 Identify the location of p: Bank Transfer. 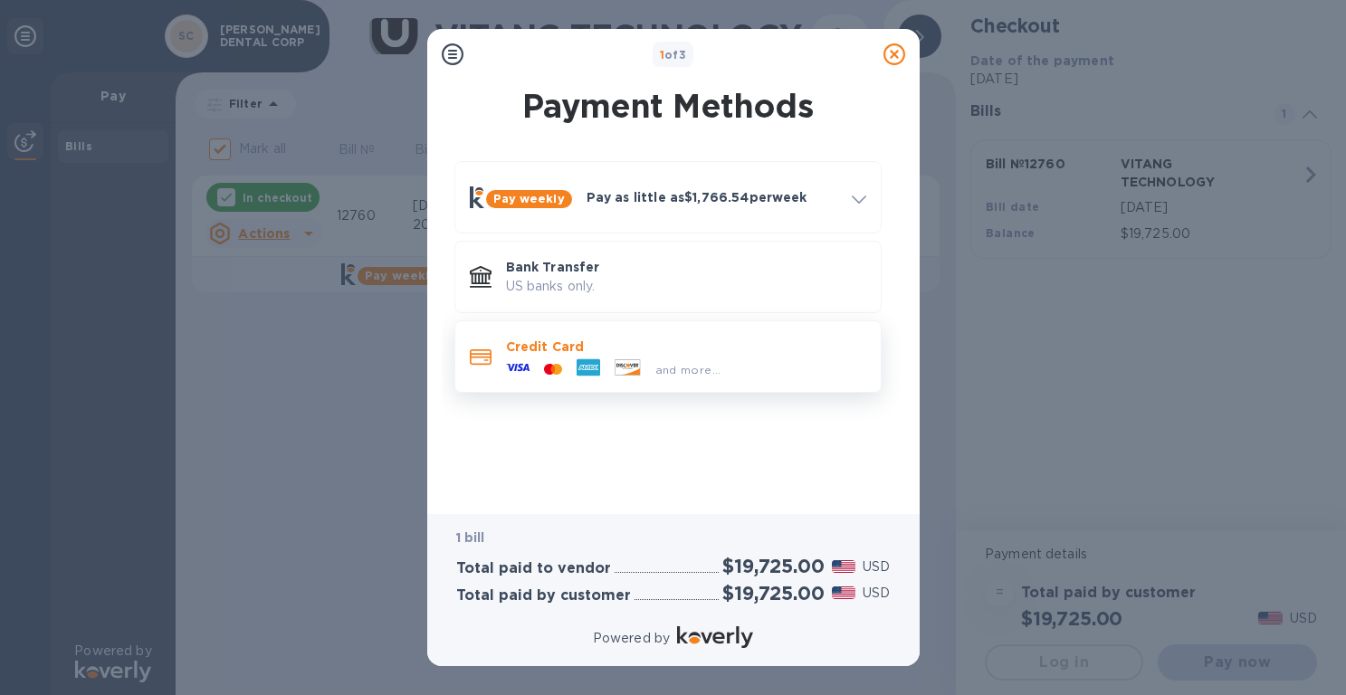
(686, 267).